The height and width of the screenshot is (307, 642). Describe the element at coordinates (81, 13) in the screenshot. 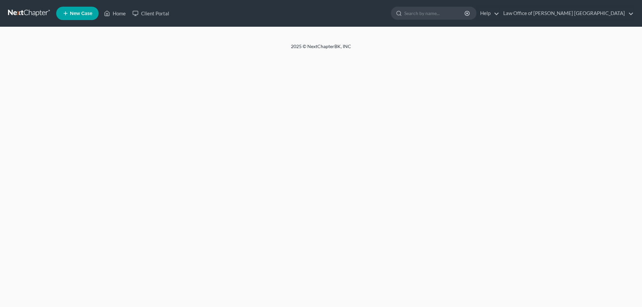

I see `span: New Case` at that location.